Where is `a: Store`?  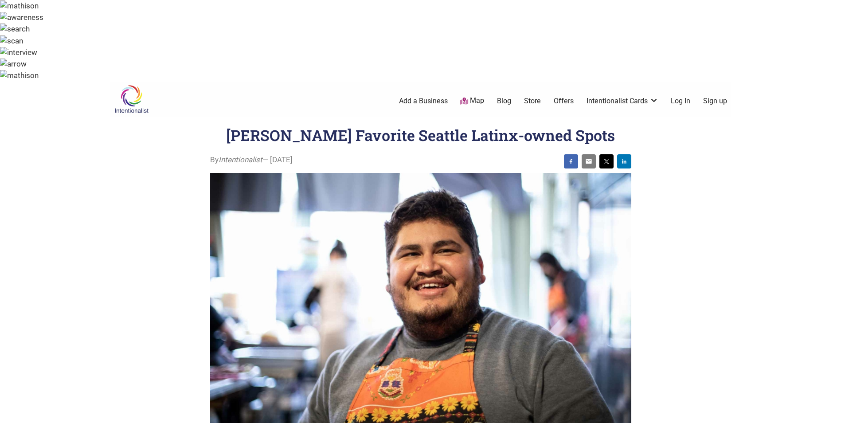 a: Store is located at coordinates (532, 101).